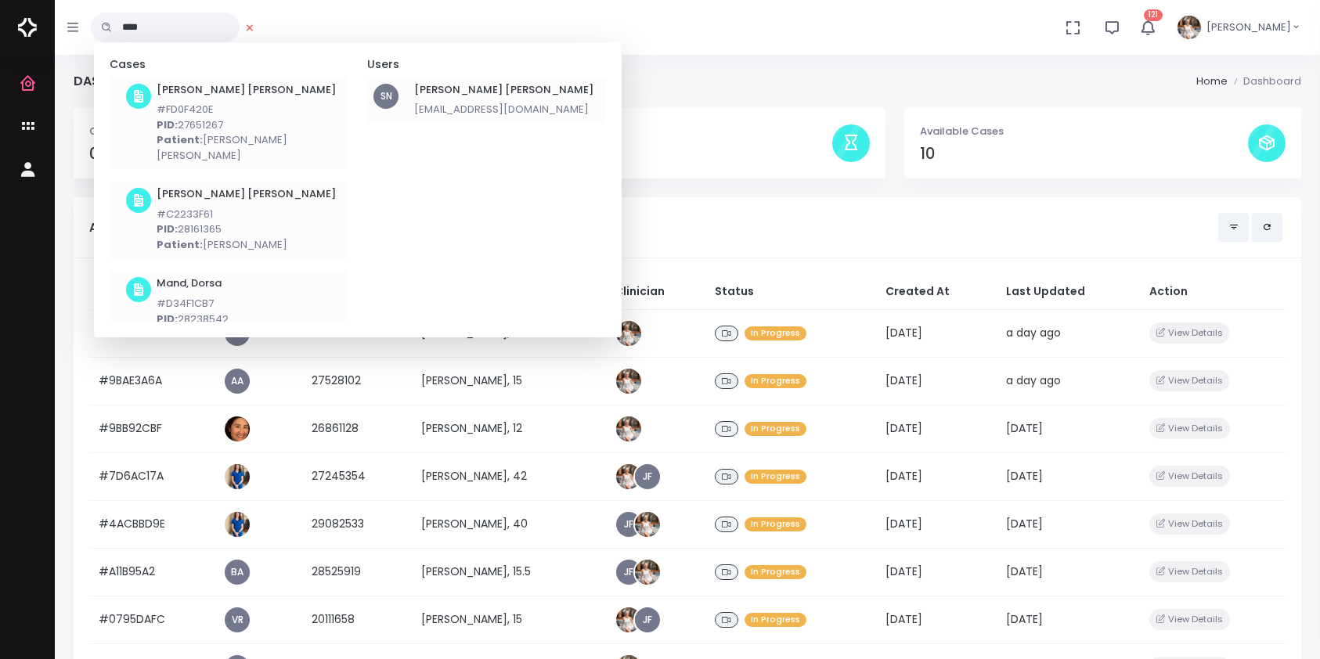  What do you see at coordinates (27, 27) in the screenshot?
I see `img: Logo Horizontal` at bounding box center [27, 27].